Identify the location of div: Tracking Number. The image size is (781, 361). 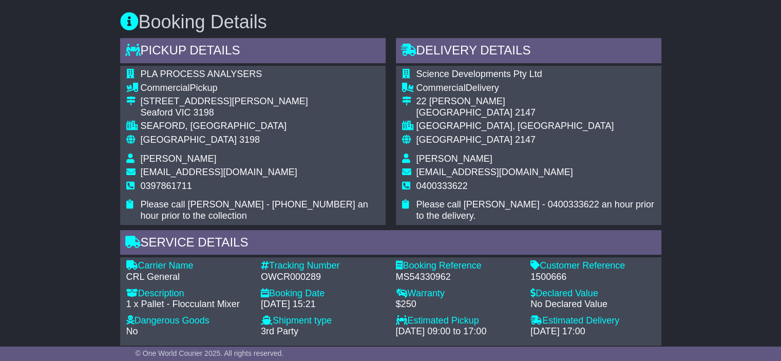
(323, 266).